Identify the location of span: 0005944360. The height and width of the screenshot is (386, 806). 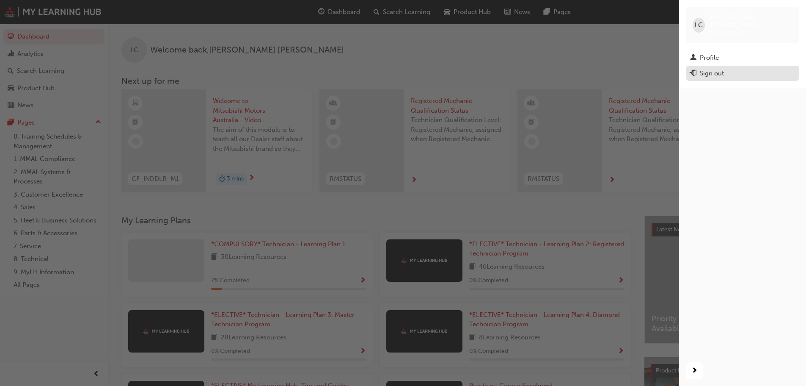
(726, 33).